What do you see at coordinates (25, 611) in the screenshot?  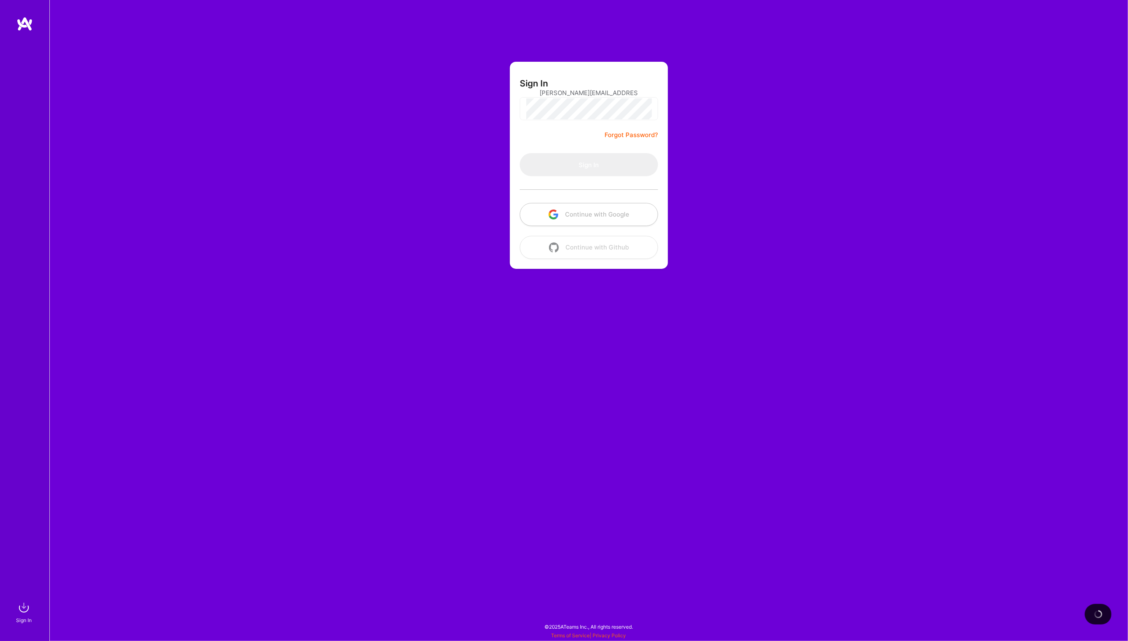 I see `a: sign inSign In` at bounding box center [25, 611].